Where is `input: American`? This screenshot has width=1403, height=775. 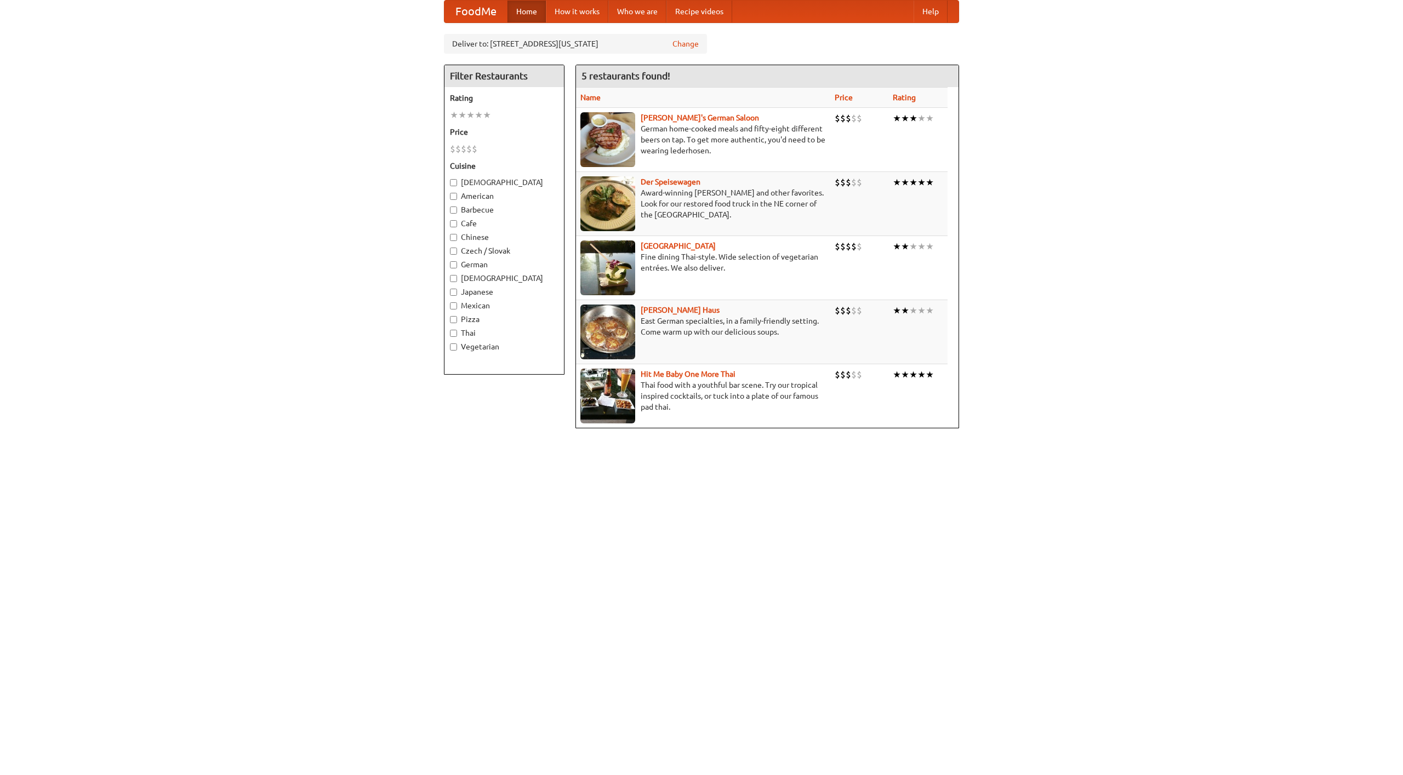 input: American is located at coordinates (453, 196).